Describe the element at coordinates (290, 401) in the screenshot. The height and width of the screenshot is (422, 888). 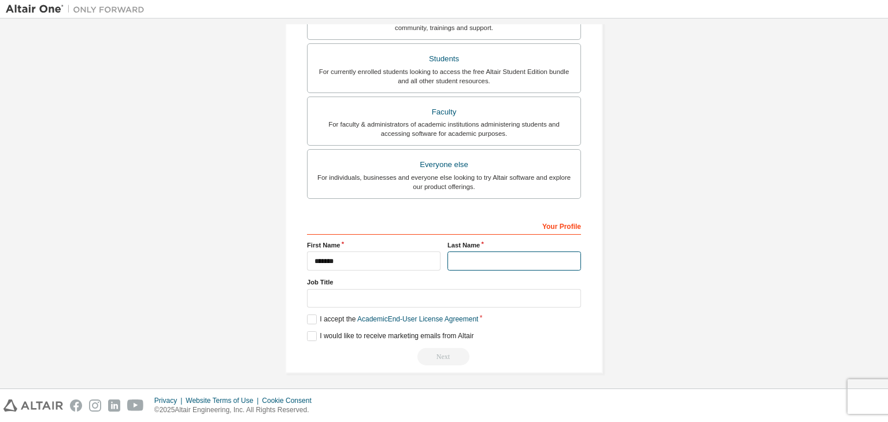
I see `div: Cookie Consent` at that location.